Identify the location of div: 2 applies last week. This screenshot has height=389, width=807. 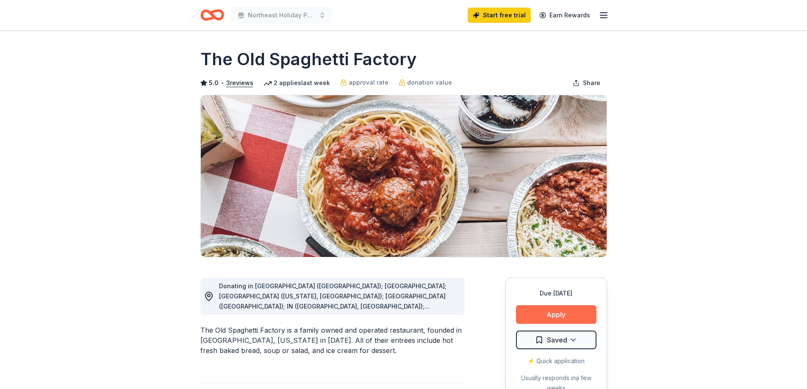
(297, 83).